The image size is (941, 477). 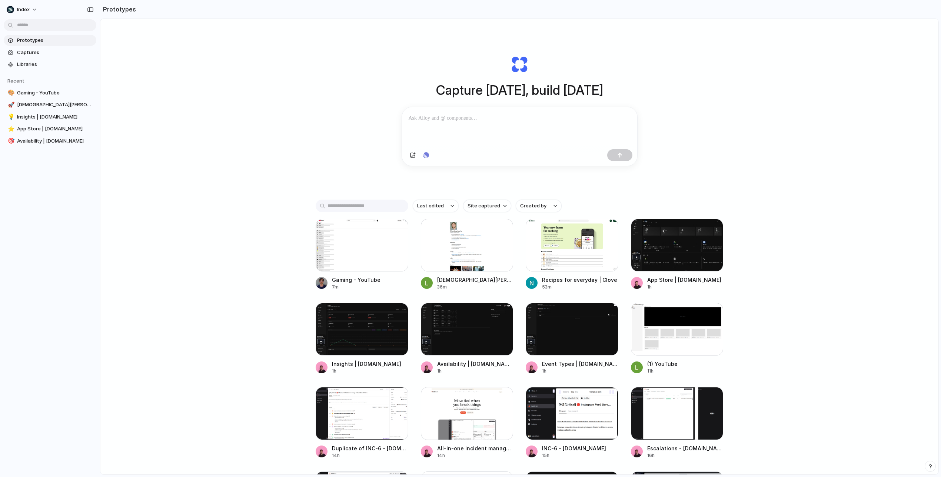 What do you see at coordinates (356, 287) in the screenshot?
I see `div: 7m` at bounding box center [356, 287].